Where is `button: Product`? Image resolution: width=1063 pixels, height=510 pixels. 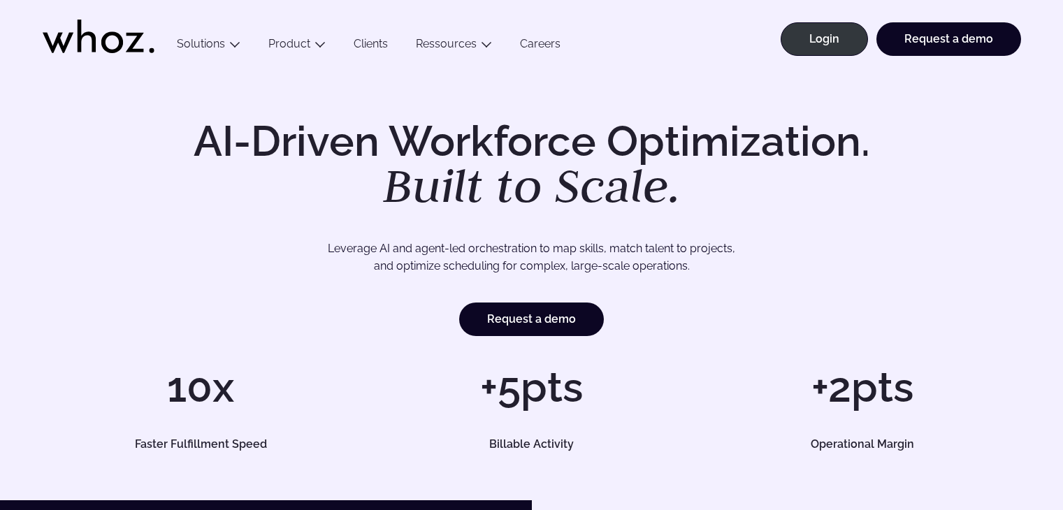 button: Product is located at coordinates (297, 46).